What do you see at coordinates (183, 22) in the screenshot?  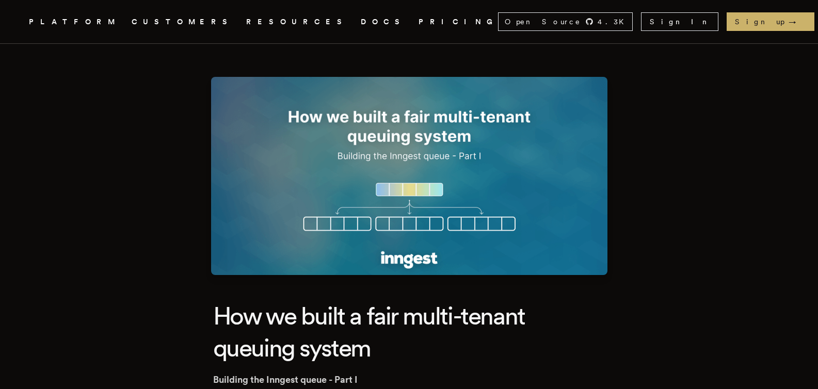 I see `a: CUSTOMERS` at bounding box center [183, 22].